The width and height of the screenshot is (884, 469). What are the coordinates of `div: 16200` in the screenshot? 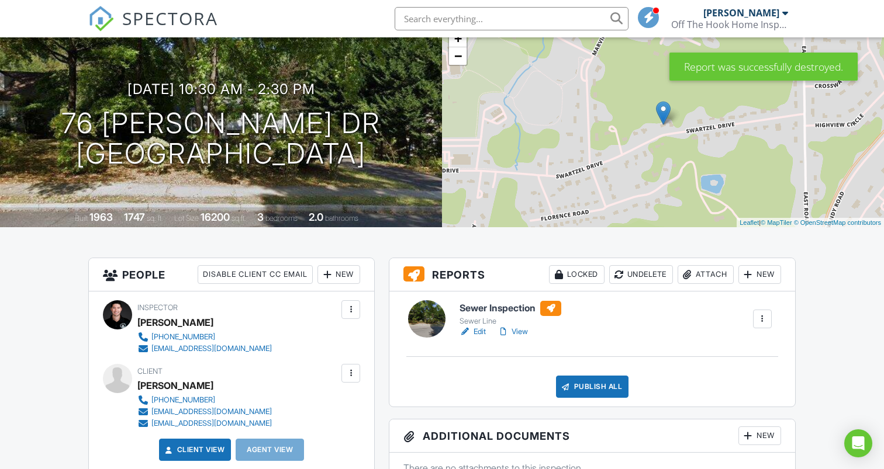 It's located at (215, 217).